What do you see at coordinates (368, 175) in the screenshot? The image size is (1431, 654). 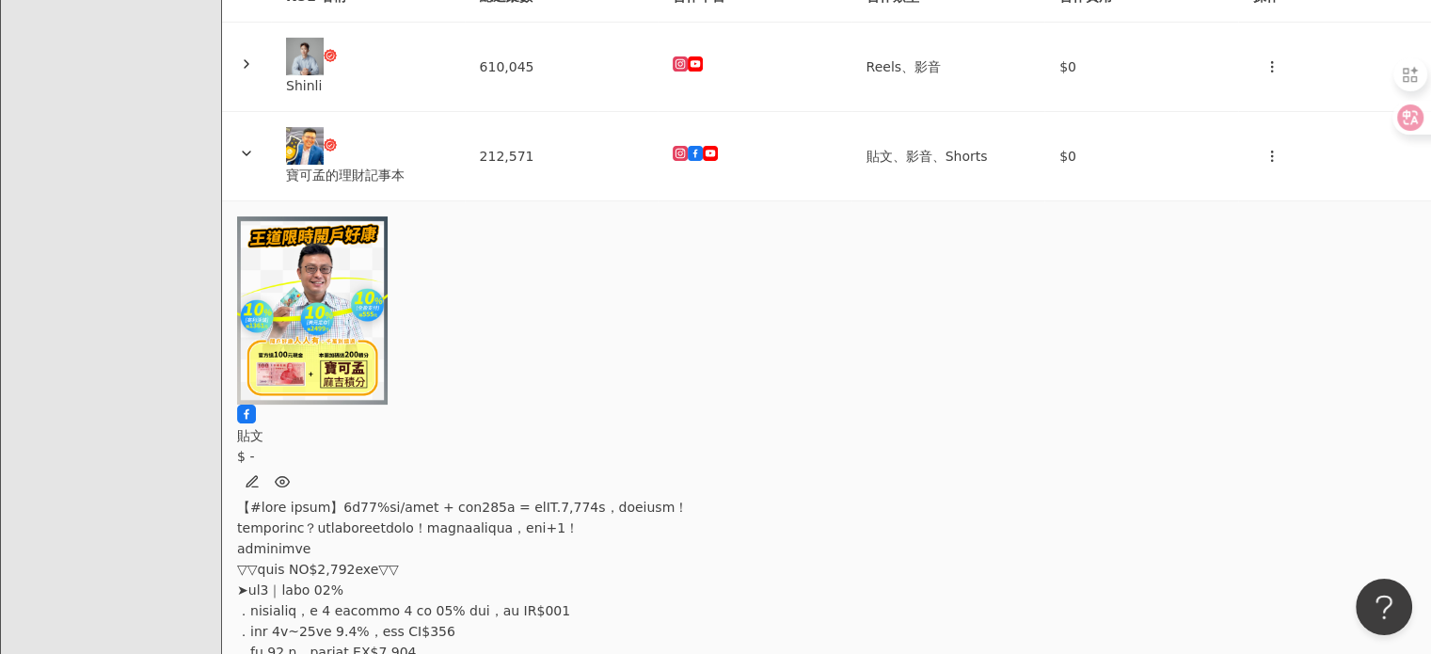 I see `div: 寶可孟的理財記事本` at bounding box center [368, 175].